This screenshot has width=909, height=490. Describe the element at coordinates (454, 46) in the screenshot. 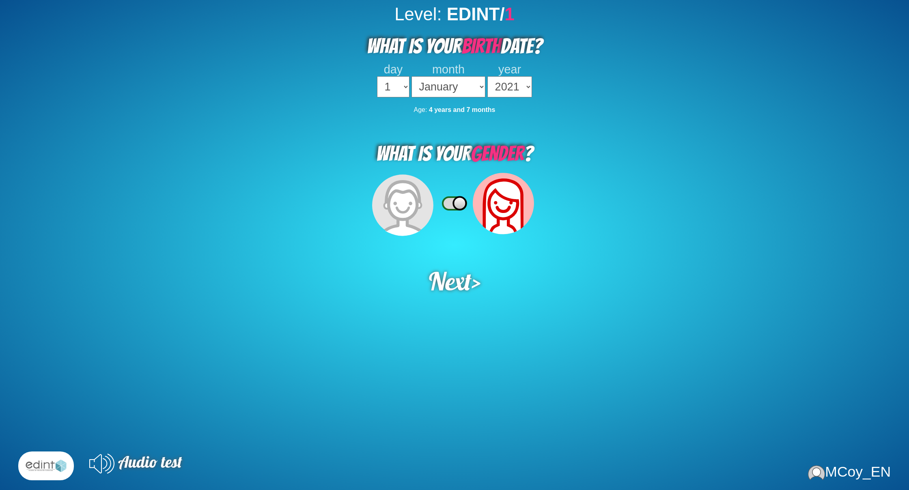

I see `span: WHAT IS YOUR DATE?` at that location.